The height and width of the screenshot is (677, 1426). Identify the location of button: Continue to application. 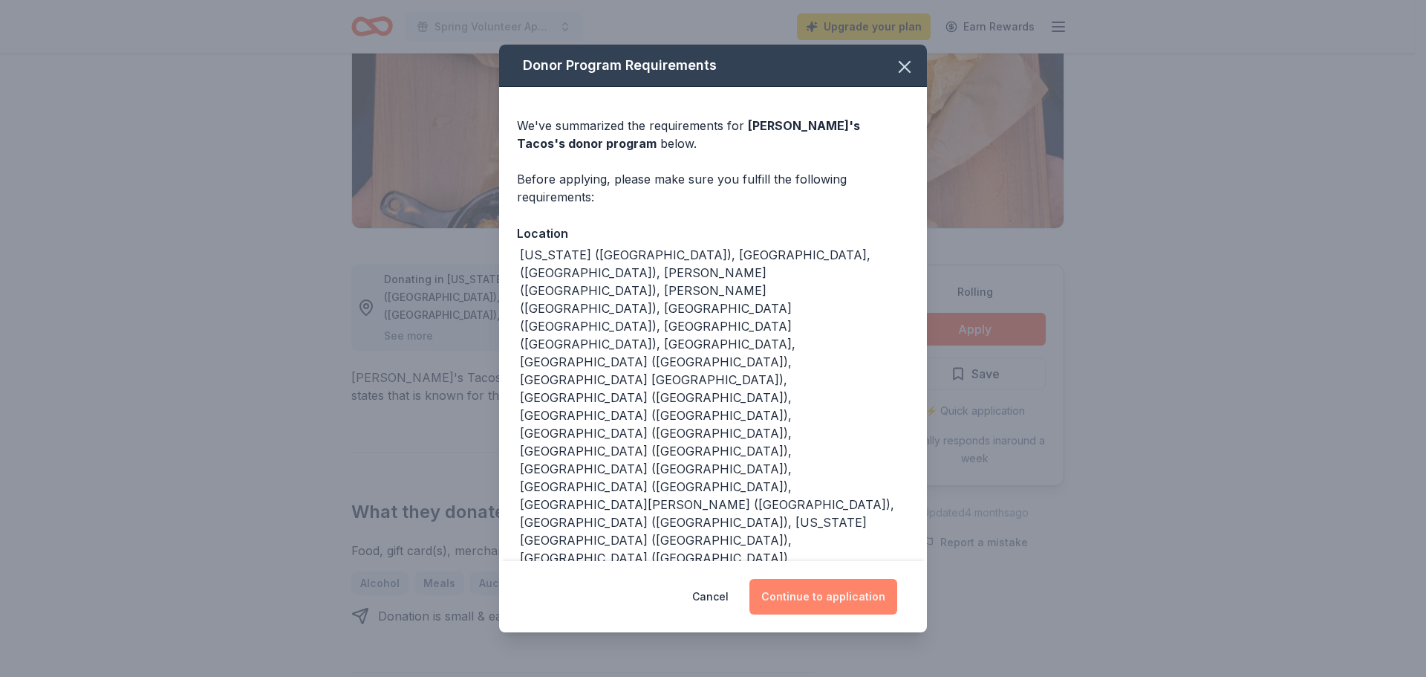
(823, 597).